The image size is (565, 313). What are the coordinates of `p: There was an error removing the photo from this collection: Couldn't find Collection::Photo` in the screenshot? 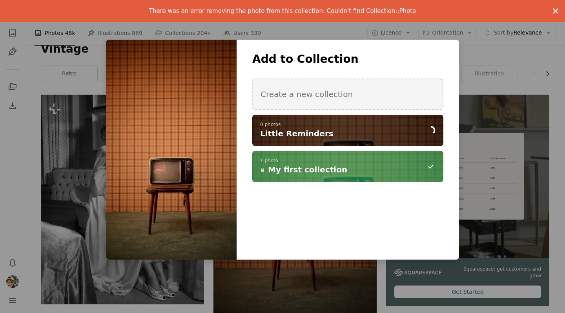 It's located at (282, 11).